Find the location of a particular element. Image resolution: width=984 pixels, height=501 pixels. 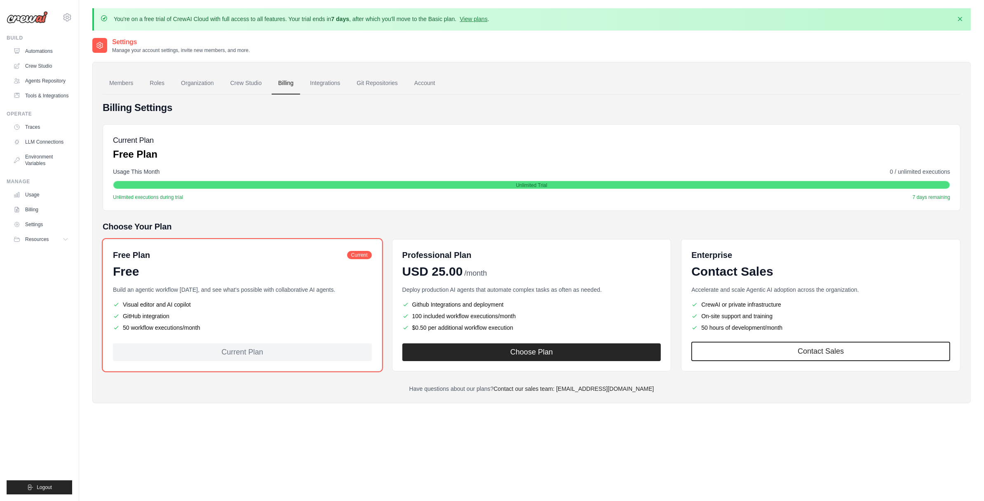

a: Usage is located at coordinates (41, 195).